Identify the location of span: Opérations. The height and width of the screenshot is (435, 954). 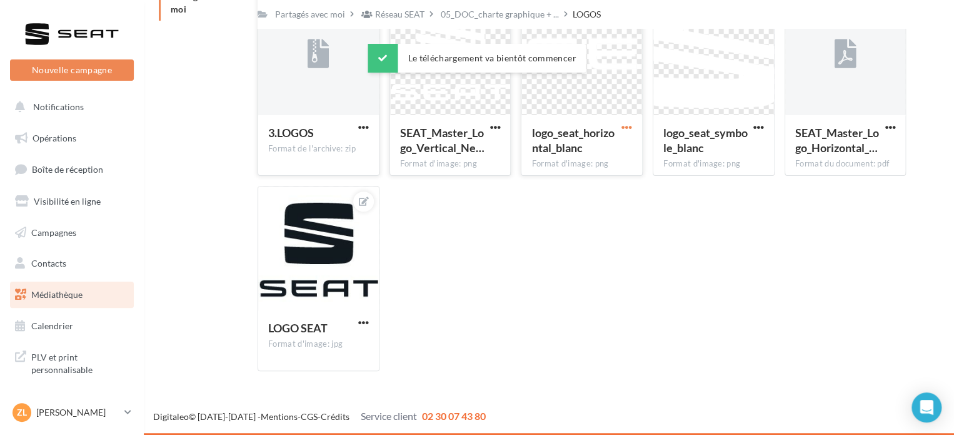
(54, 138).